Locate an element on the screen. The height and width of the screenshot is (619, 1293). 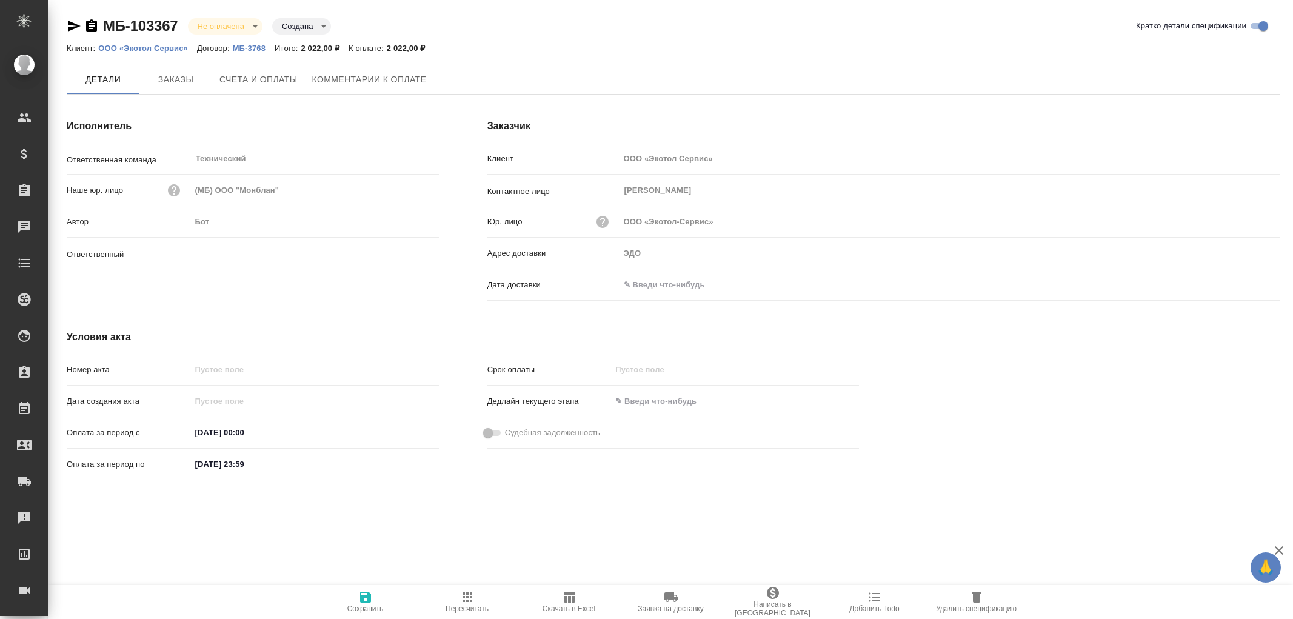
p: Дедлайн текущего этапа is located at coordinates (549, 401).